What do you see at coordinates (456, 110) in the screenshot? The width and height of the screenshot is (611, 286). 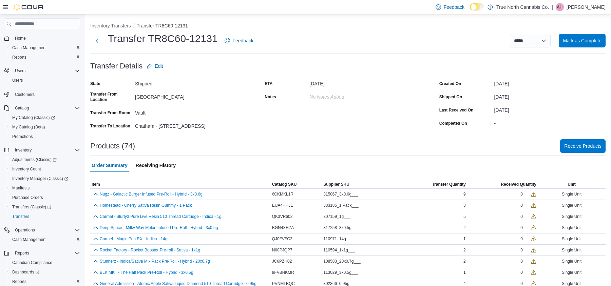 I see `label: Last Received On` at bounding box center [456, 110].